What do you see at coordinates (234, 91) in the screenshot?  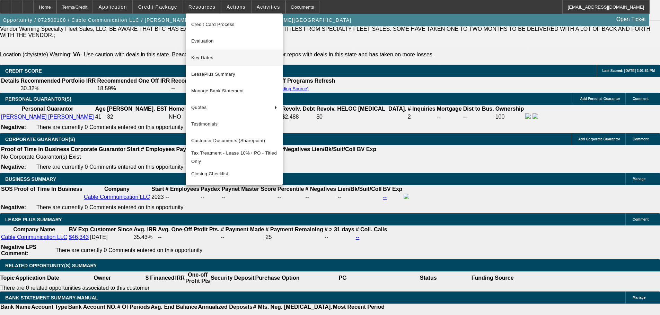 I see `span: Manage Bank Statement` at bounding box center [234, 91].